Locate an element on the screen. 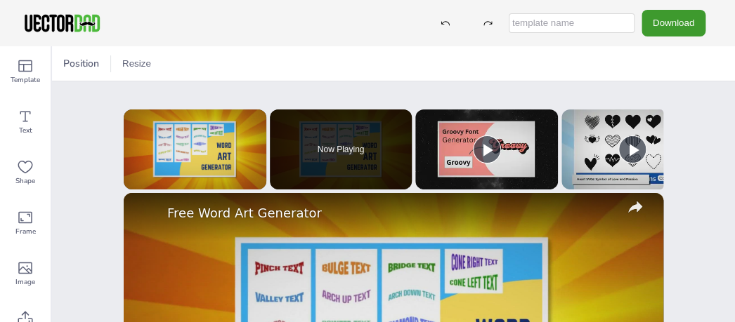 The image size is (735, 322). input: template name is located at coordinates (571, 23).